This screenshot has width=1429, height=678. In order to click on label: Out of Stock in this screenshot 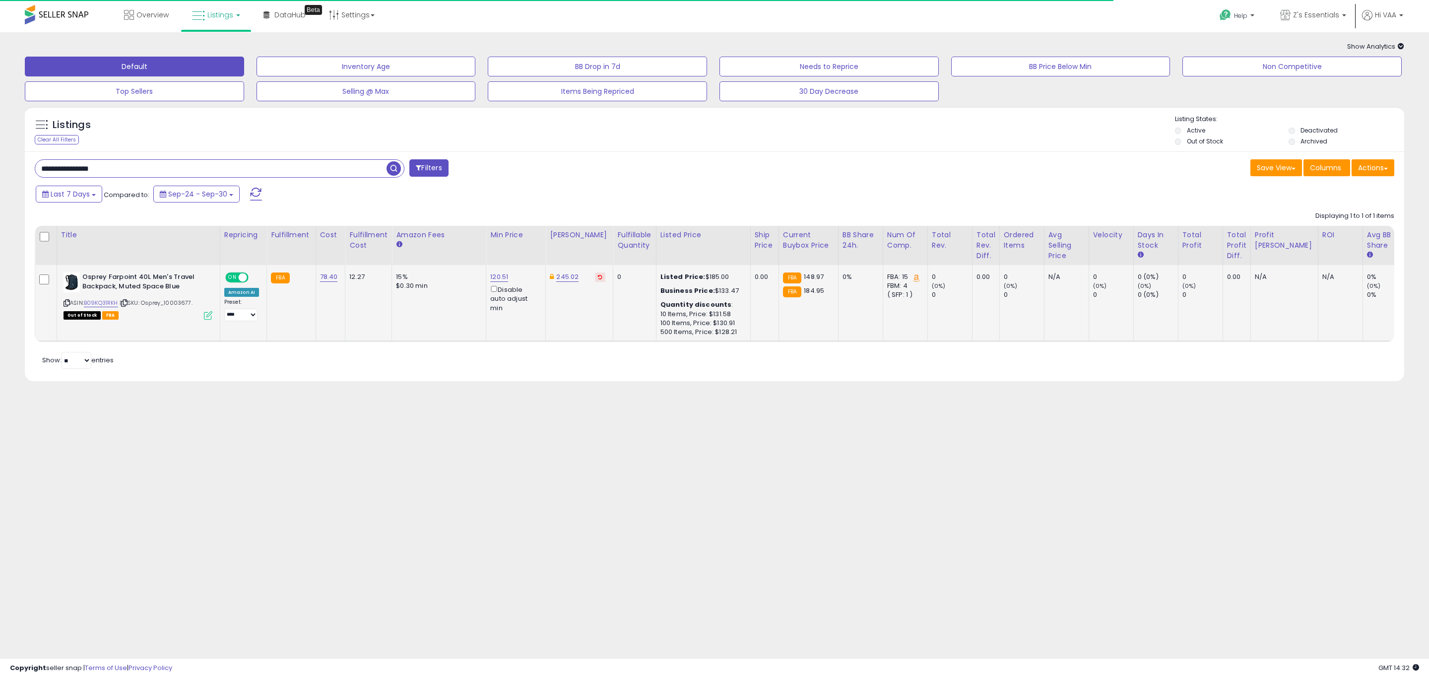, I will do `click(1204, 141)`.